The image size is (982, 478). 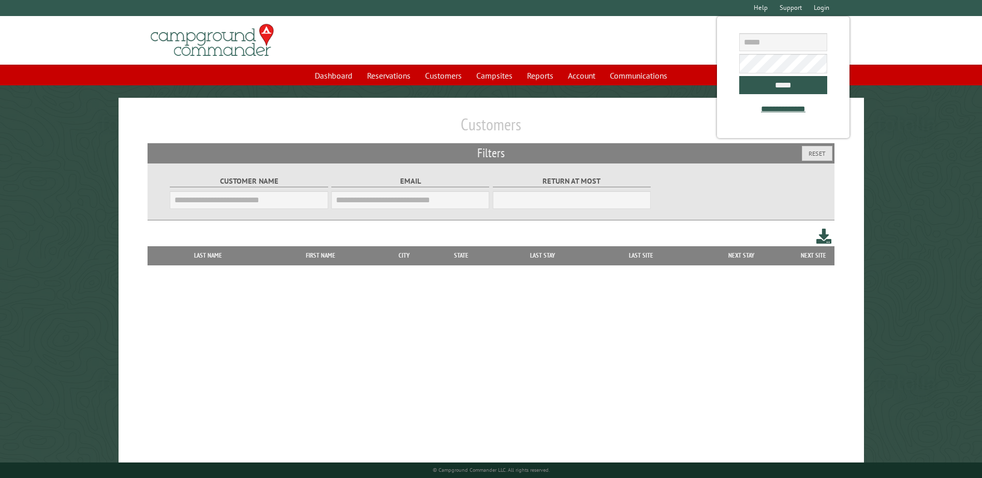 What do you see at coordinates (389, 76) in the screenshot?
I see `a: Reservations` at bounding box center [389, 76].